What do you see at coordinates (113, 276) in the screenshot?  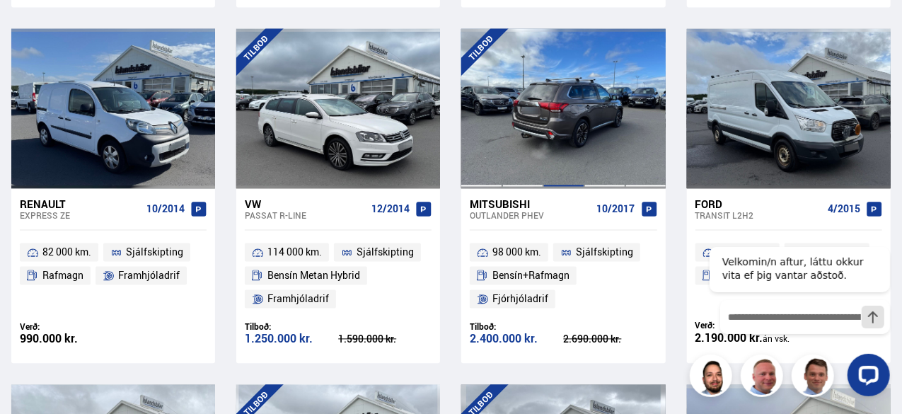 I see `a: Renault Express ZE 10/2014 82 000 km. Sjálfskipting Rafmagn Framhjóladrif Verð: 990.000 kr.` at bounding box center [113, 276].